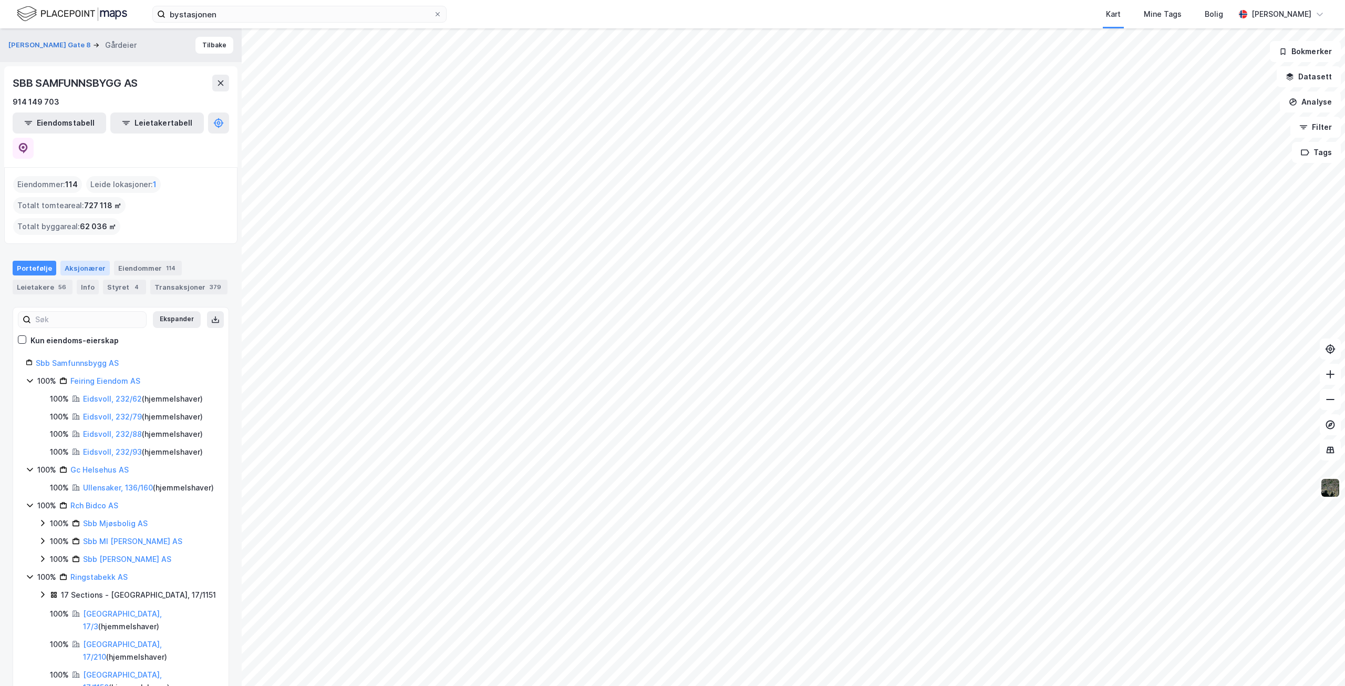  Describe the element at coordinates (157, 123) in the screenshot. I see `button: Leietakertabell` at that location.